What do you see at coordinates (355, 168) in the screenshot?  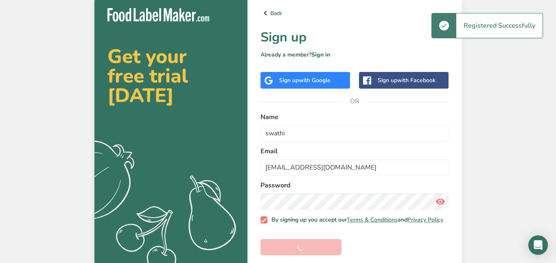 I see `input: email@example.com` at bounding box center [355, 168].